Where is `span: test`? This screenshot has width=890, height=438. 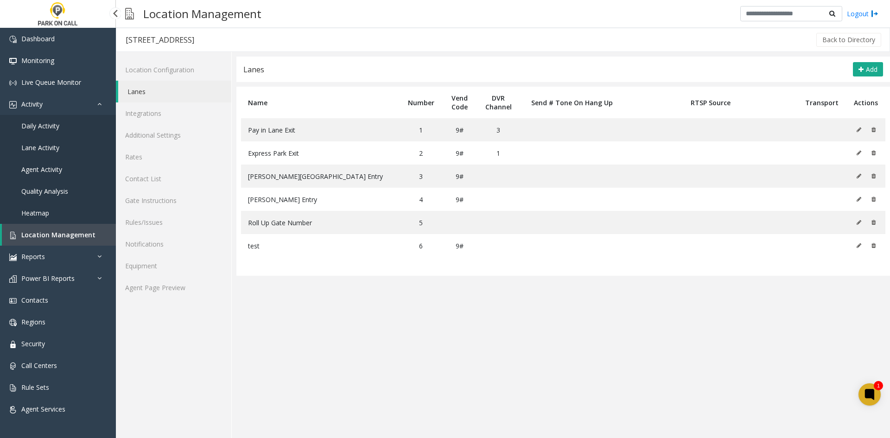
span: test is located at coordinates (253, 246).